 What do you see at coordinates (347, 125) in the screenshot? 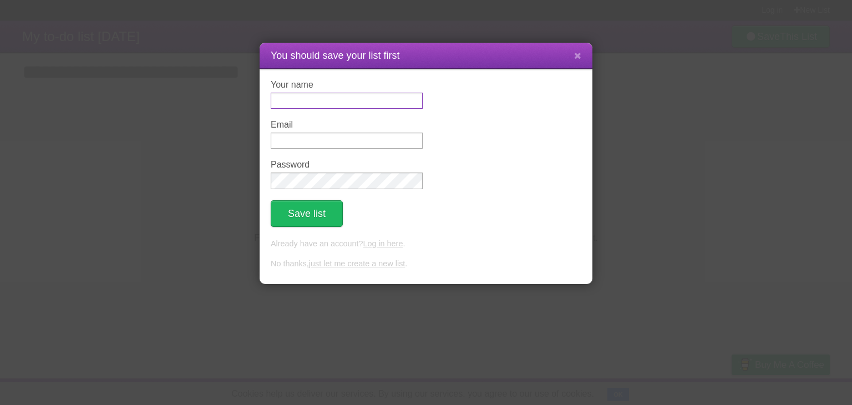
I see `label: Email` at bounding box center [347, 125].